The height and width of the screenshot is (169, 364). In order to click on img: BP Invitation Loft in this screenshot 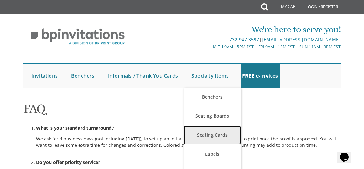, I will do `click(78, 36)`.